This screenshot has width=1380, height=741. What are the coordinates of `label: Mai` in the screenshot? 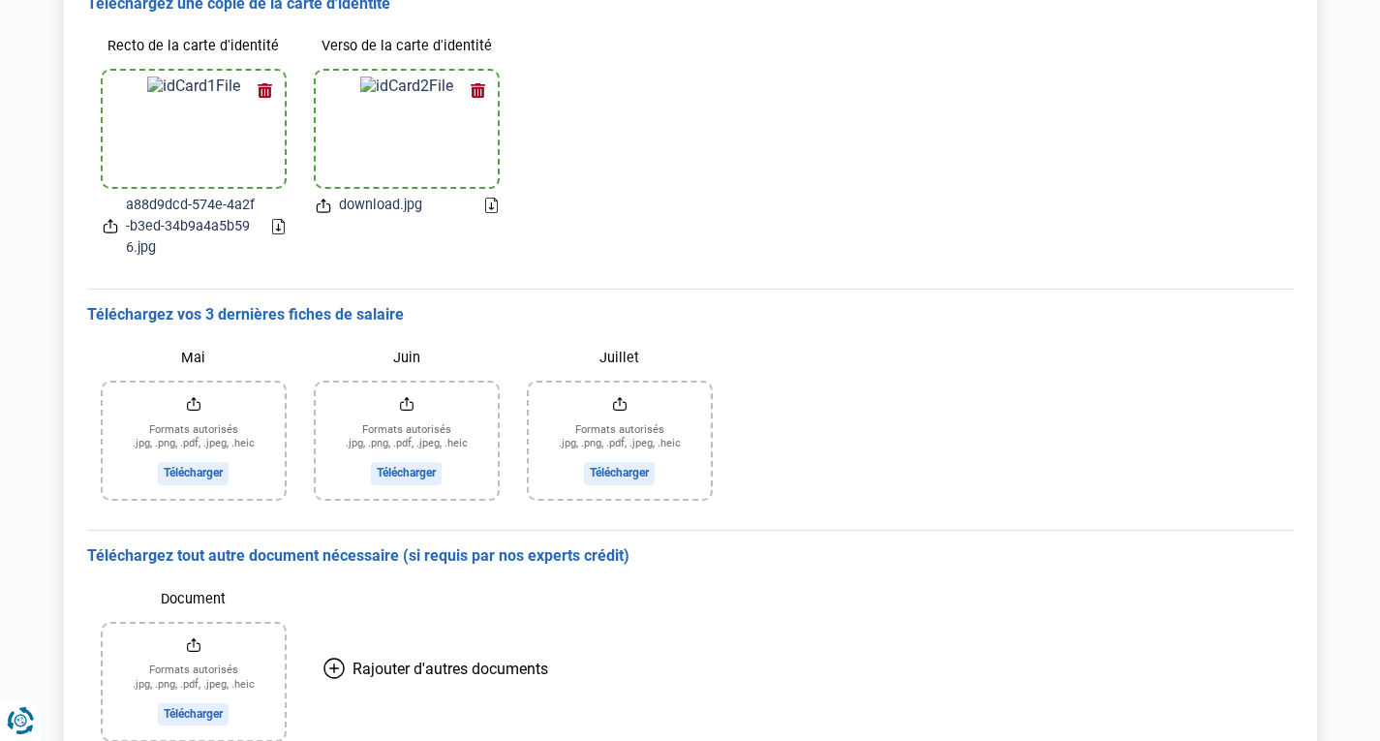 It's located at (194, 357).